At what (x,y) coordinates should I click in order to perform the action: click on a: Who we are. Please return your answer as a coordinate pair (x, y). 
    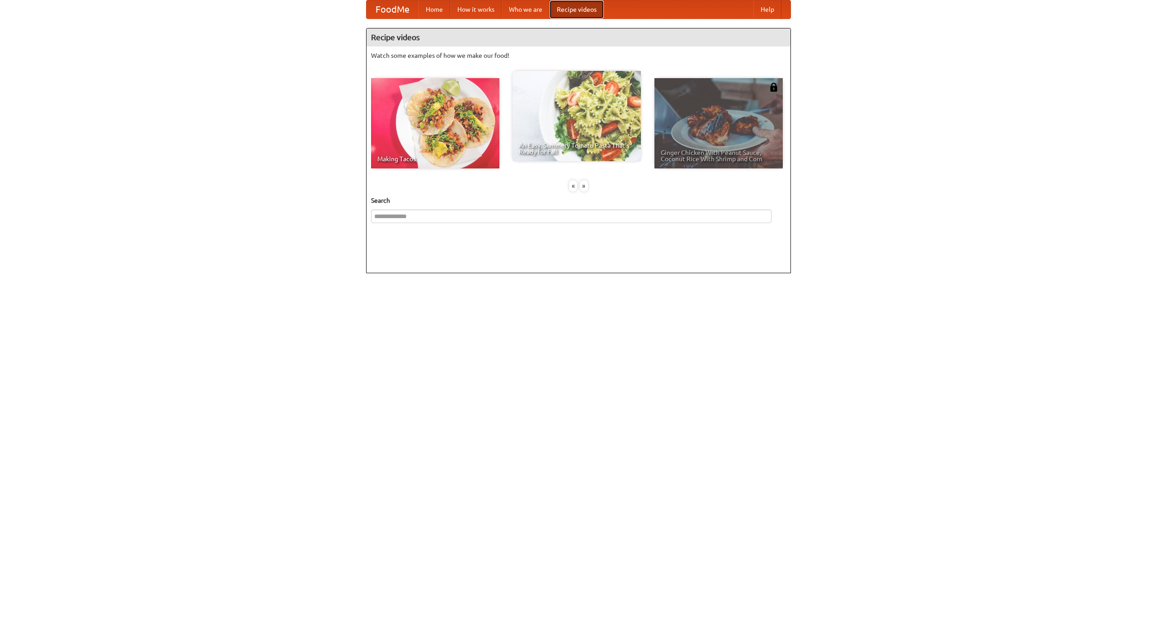
    Looking at the image, I should click on (526, 9).